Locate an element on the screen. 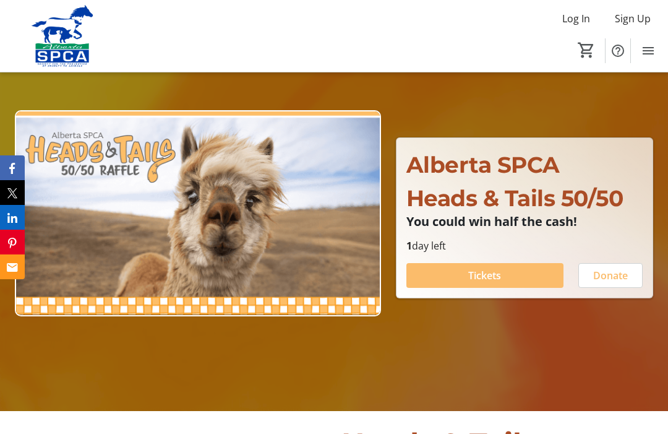 The height and width of the screenshot is (434, 668). span: Alberta SPCA is located at coordinates (483, 165).